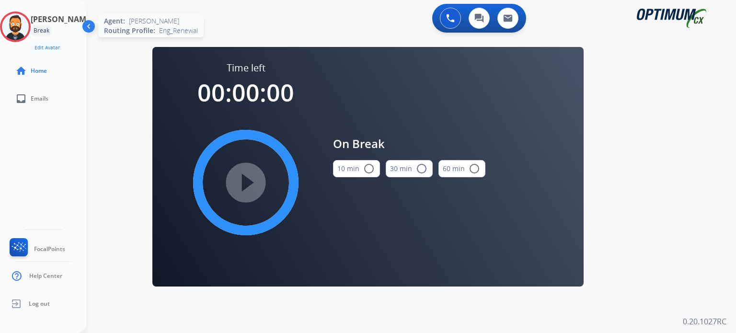 The height and width of the screenshot is (333, 736). What do you see at coordinates (409, 169) in the screenshot?
I see `button: 30 min` at bounding box center [409, 169].